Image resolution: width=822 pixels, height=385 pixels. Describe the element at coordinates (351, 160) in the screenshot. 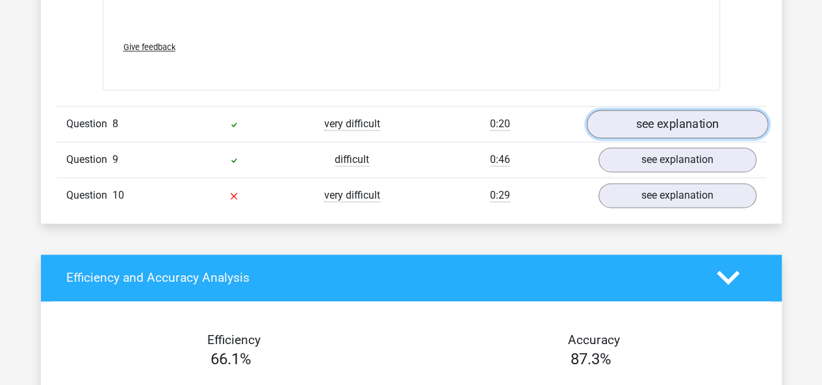

I see `span: difficult` at that location.